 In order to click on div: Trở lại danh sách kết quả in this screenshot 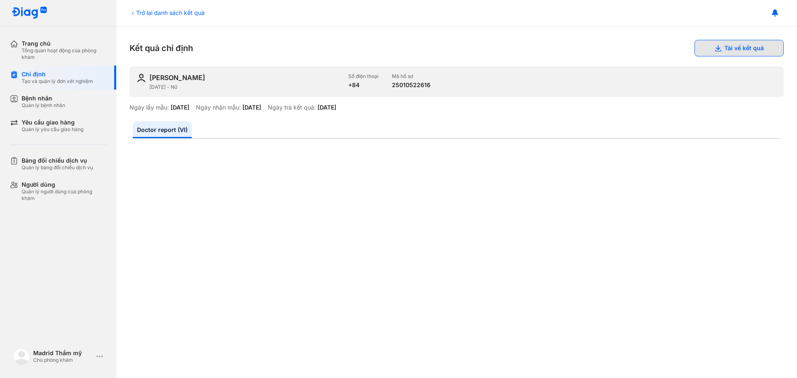, I will do `click(167, 12)`.